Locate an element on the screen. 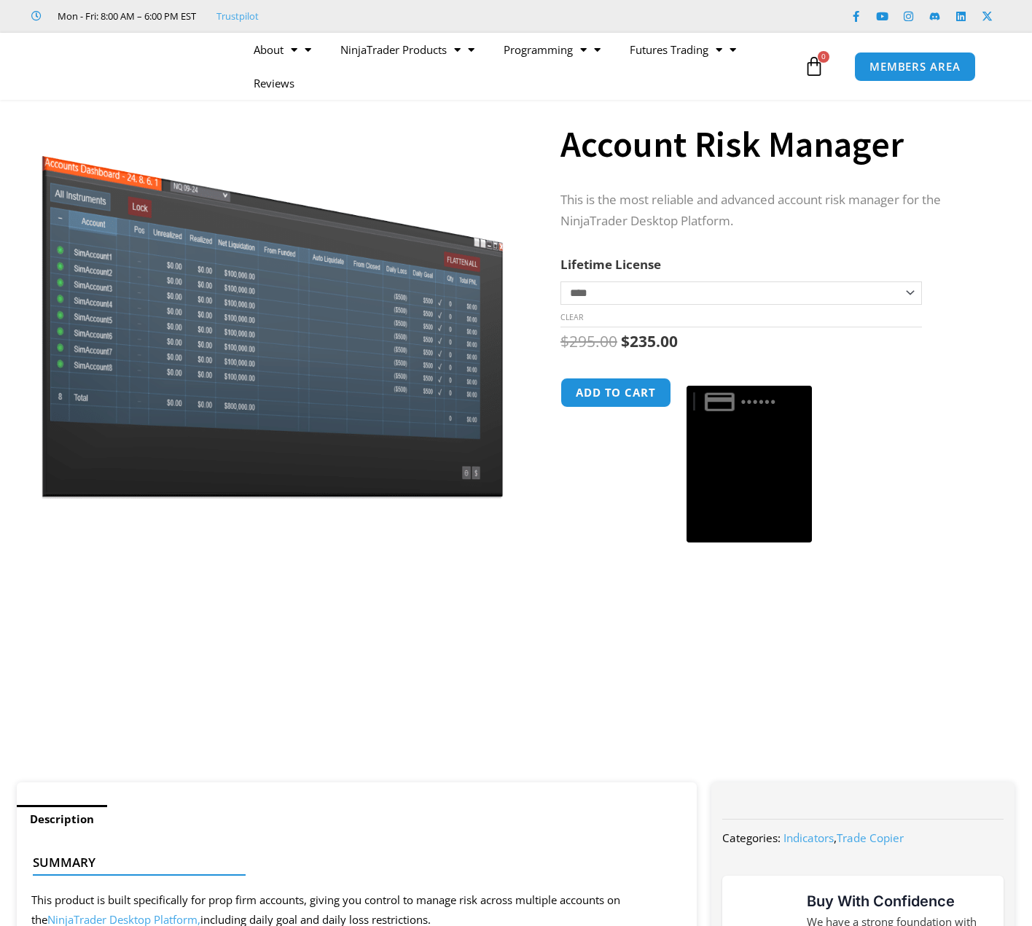 This screenshot has width=1032, height=926. a: Programming is located at coordinates (552, 50).